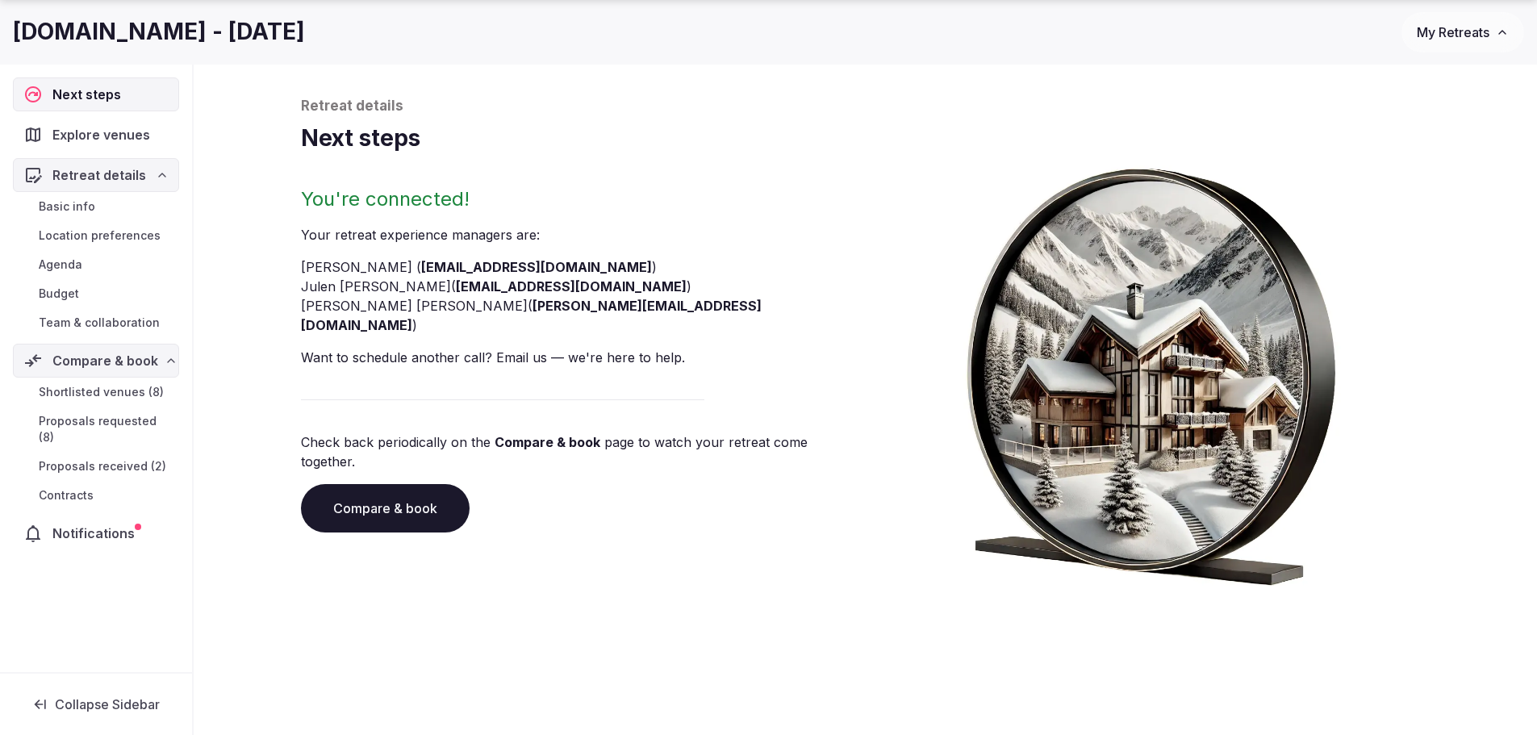  Describe the element at coordinates (96, 294) in the screenshot. I see `a: Budget` at that location.